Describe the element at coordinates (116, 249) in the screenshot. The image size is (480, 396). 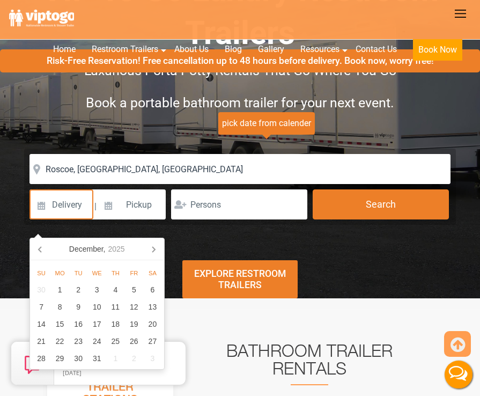
I see `i: 2025` at that location.